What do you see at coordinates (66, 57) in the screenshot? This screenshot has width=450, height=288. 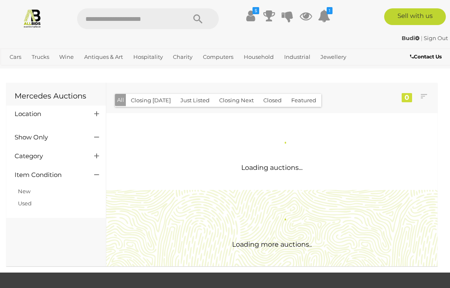 I see `a: Wine` at bounding box center [66, 57].